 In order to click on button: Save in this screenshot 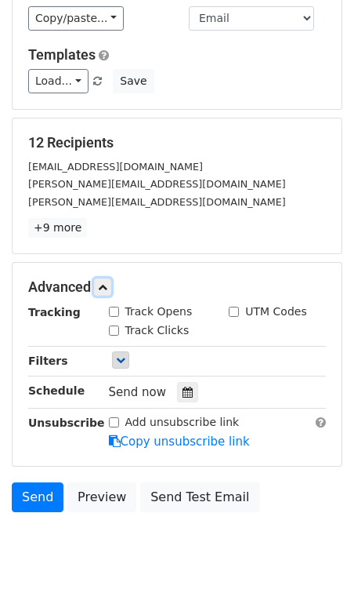, I will do `click(133, 81)`.